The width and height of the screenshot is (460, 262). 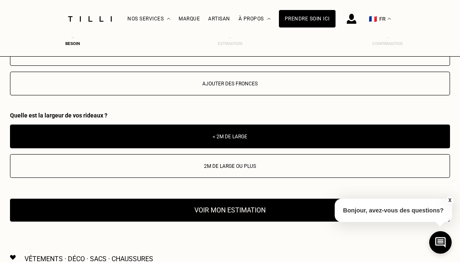 I want to click on div: Prendre soin ici, so click(x=307, y=19).